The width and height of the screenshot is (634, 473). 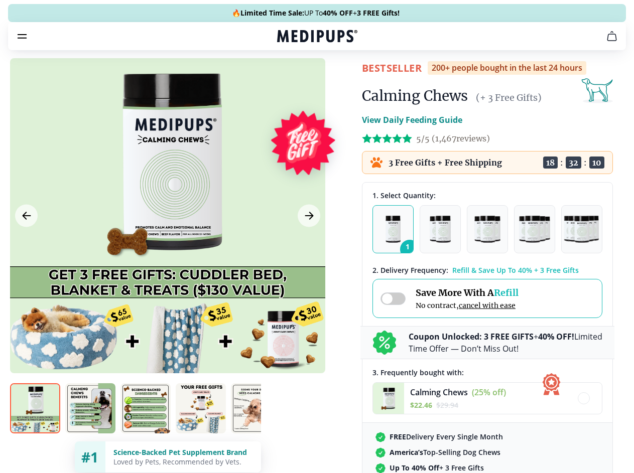 I want to click on button: cart, so click(x=612, y=36).